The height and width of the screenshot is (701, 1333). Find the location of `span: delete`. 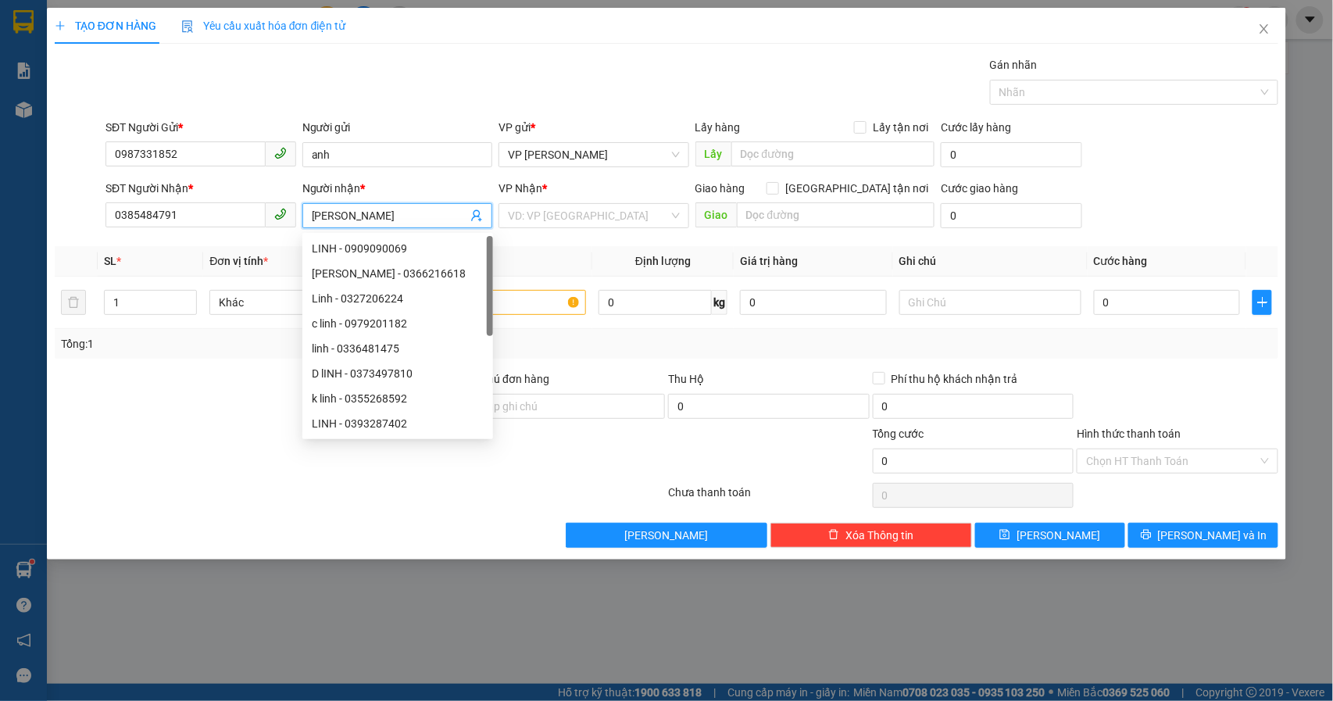

span: delete is located at coordinates (834, 535).